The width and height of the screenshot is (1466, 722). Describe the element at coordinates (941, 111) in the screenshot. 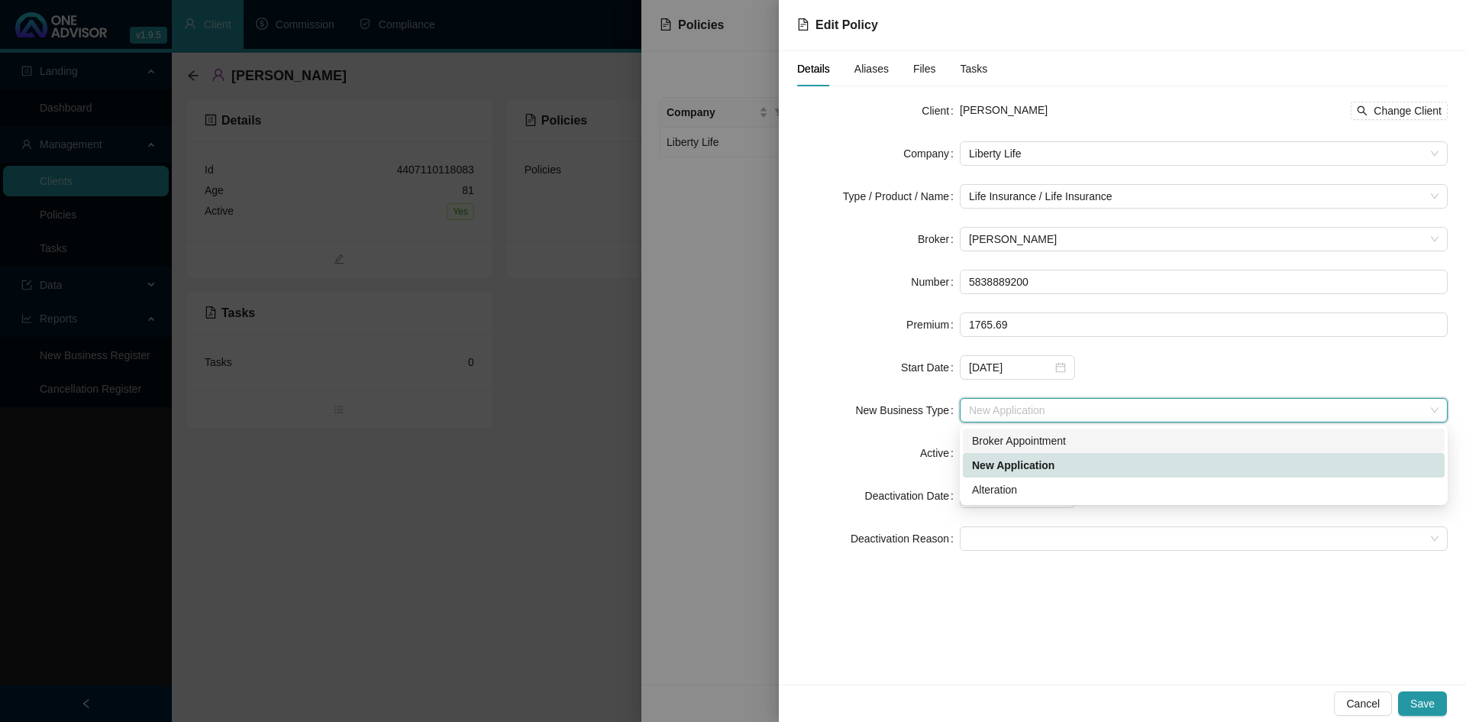

I see `label: Client` at that location.